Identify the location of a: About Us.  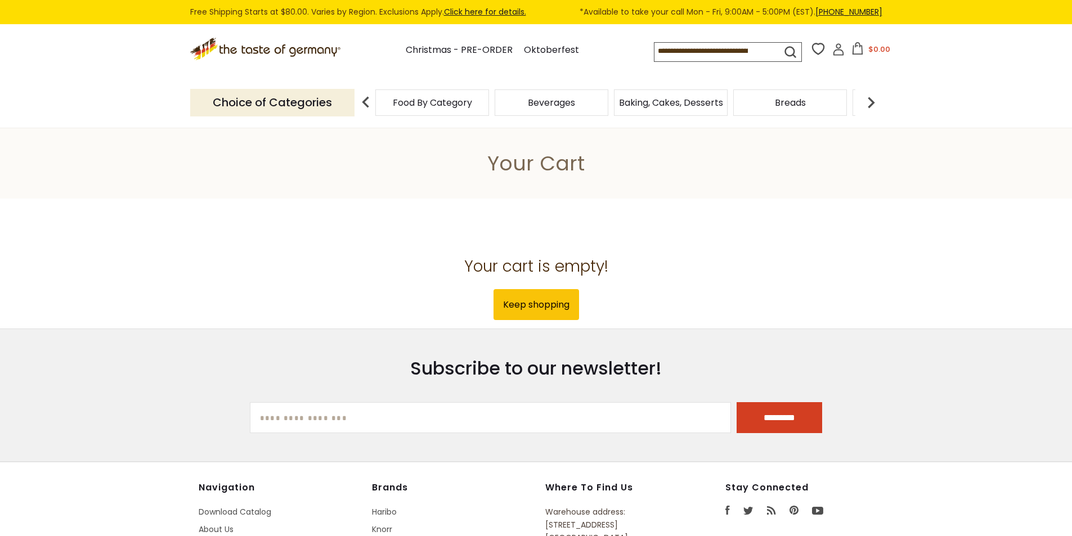
(216, 529).